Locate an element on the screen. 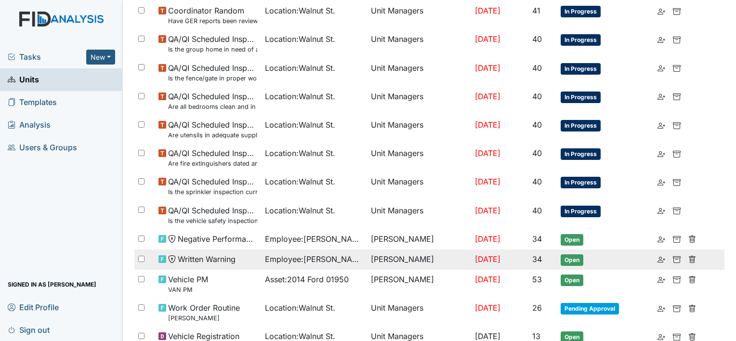 Image resolution: width=736 pixels, height=341 pixels. span: Work Order Routine T.V Hung is located at coordinates (204, 312).